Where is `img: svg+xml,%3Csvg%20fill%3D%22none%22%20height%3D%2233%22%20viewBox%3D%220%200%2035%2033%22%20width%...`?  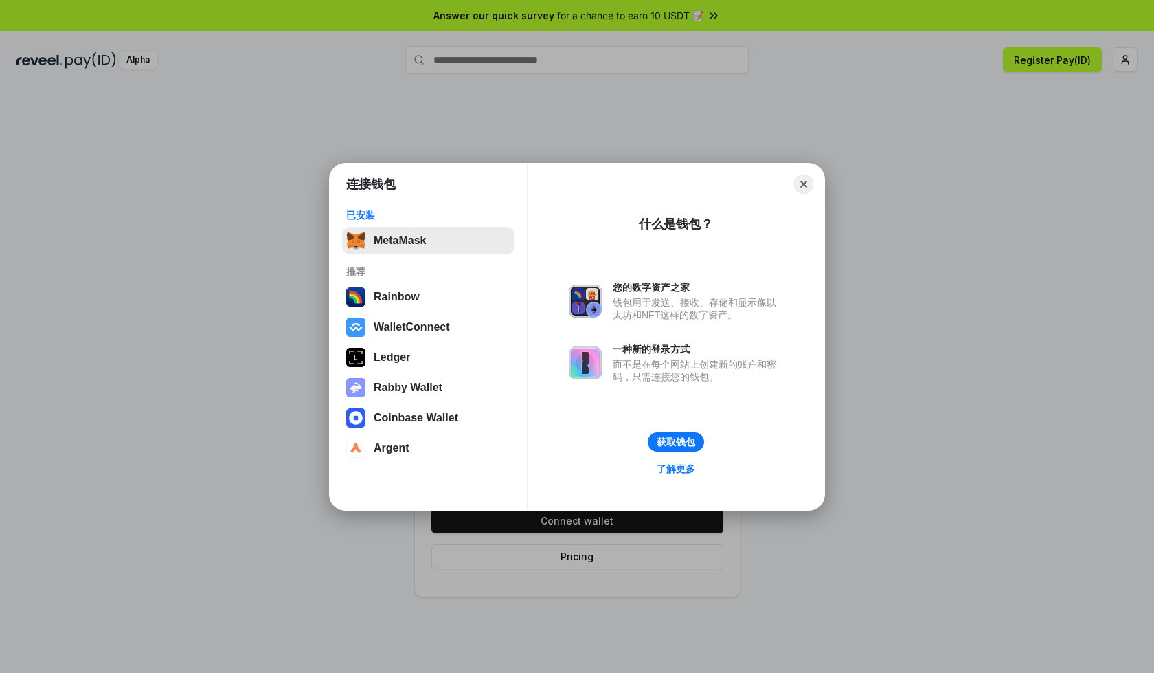 img: svg+xml,%3Csvg%20fill%3D%22none%22%20height%3D%2233%22%20viewBox%3D%220%200%2035%2033%22%20width%... is located at coordinates (356, 240).